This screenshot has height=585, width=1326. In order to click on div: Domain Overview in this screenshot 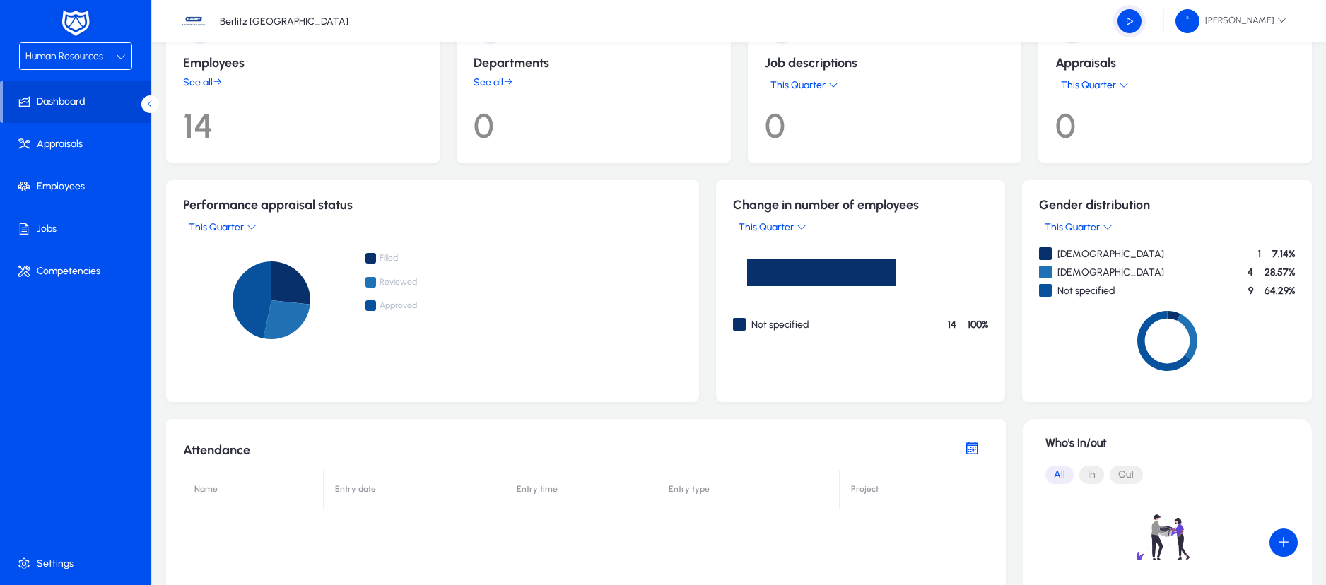, I will do `click(90, 88)`.